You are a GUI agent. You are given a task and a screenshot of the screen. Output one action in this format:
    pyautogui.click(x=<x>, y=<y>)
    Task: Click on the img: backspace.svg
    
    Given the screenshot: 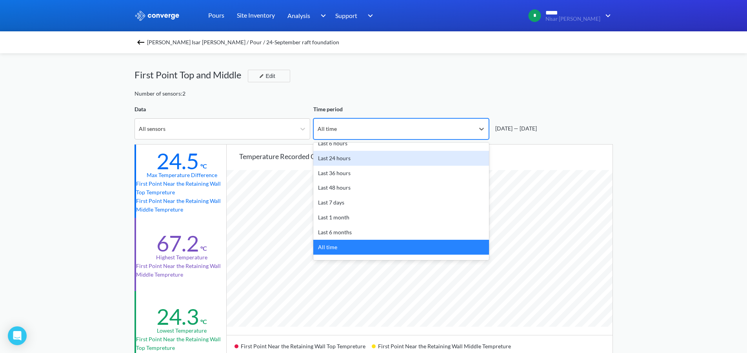 What is the action you would take?
    pyautogui.click(x=141, y=42)
    